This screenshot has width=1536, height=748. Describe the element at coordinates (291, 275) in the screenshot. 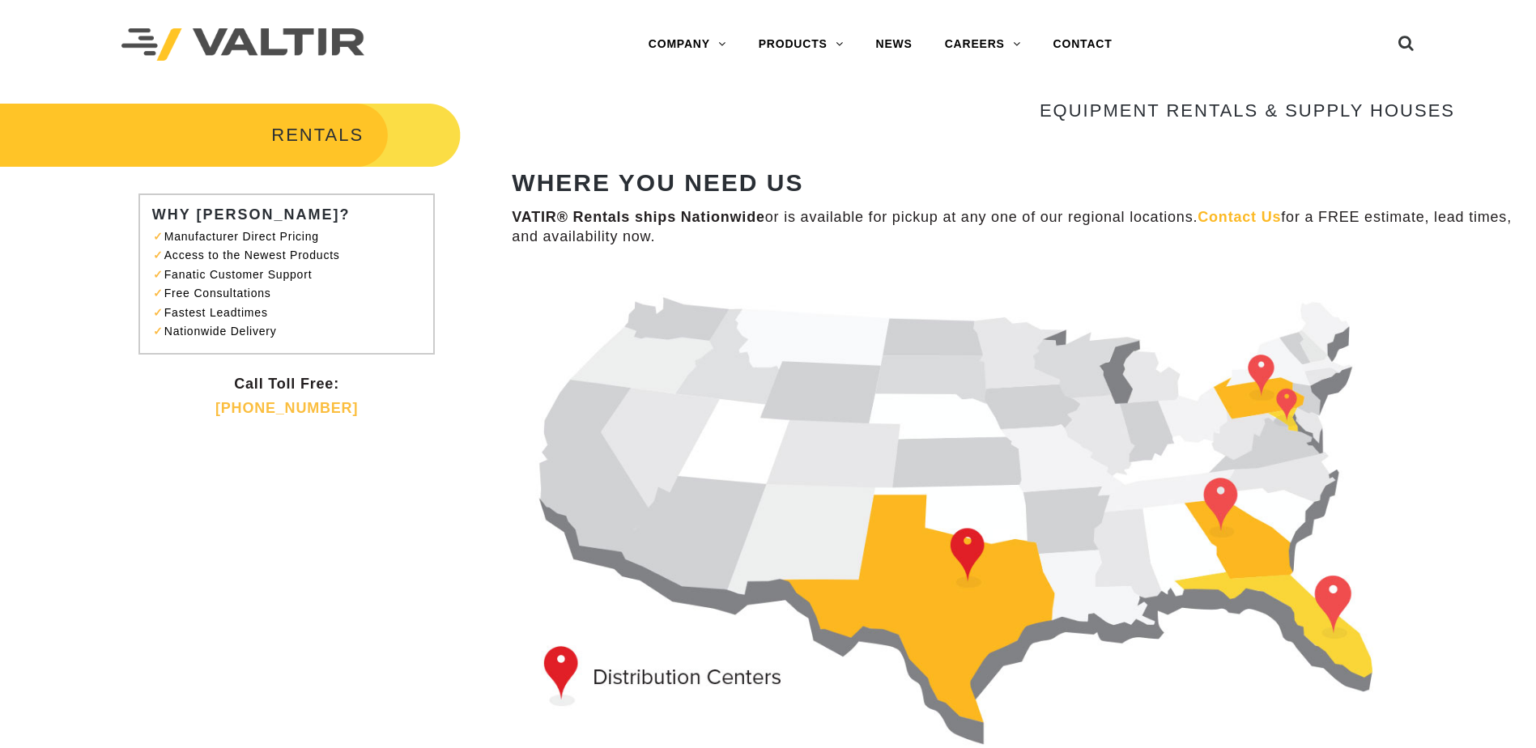

I see `li: Fanatic Customer Support` at that location.